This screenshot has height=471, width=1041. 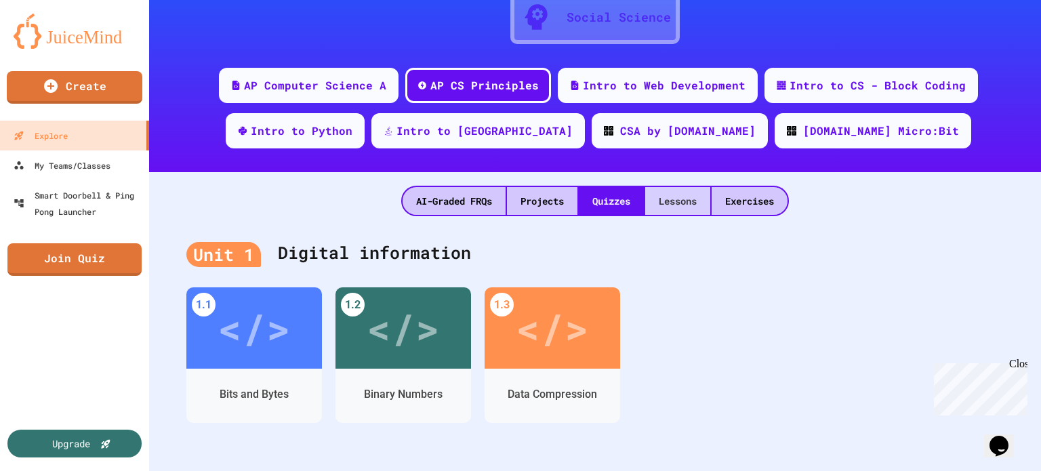 What do you see at coordinates (203, 304) in the screenshot?
I see `div: 1.1` at bounding box center [203, 304].